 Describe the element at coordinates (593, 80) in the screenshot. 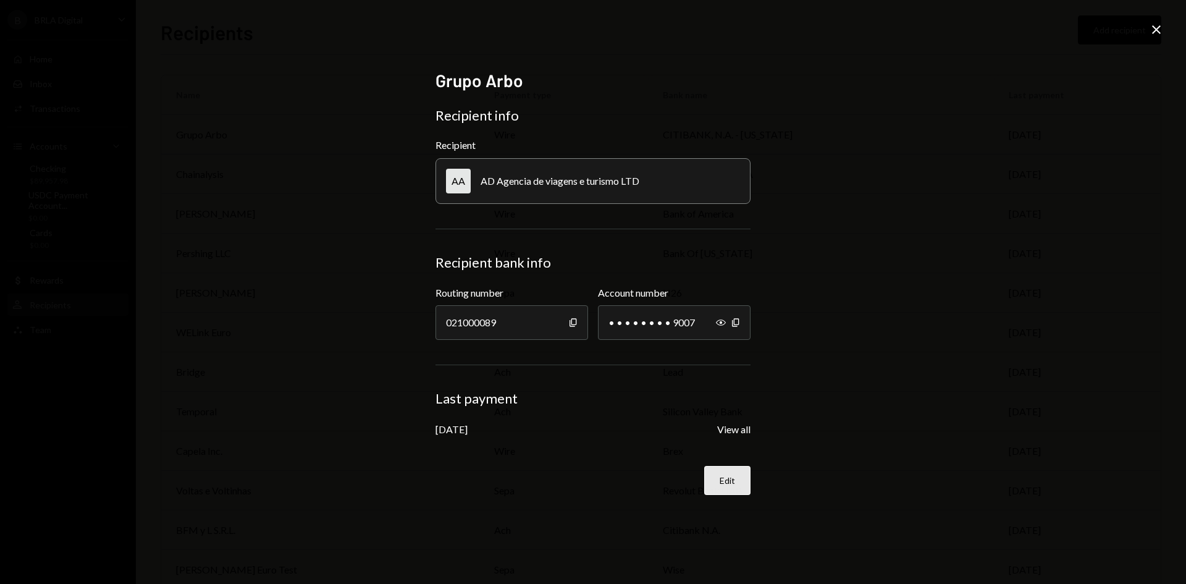

I see `h2: Grupo Arbo` at that location.